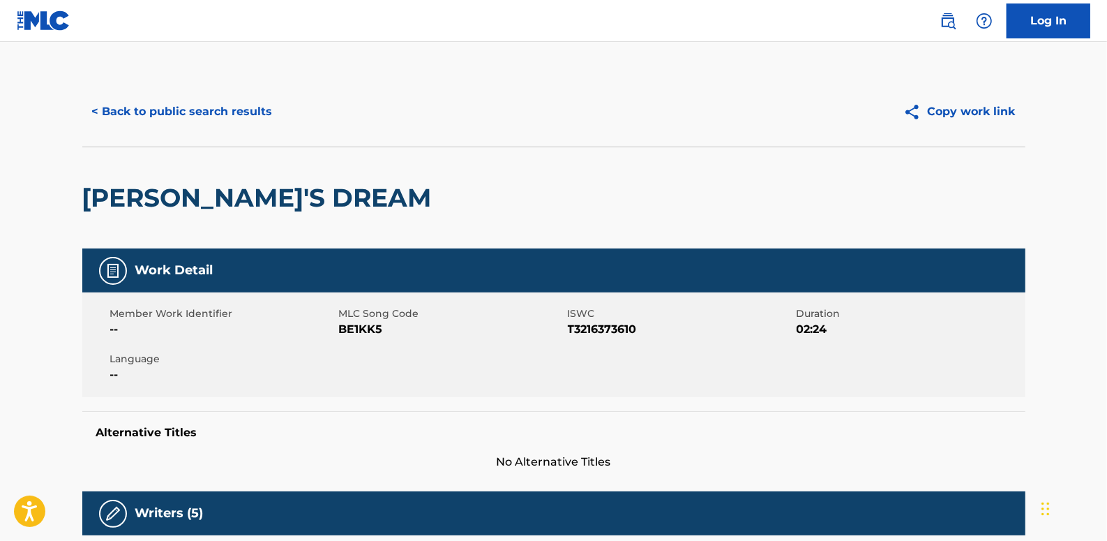  Describe the element at coordinates (223, 313) in the screenshot. I see `span: Member Work Identifier` at that location.